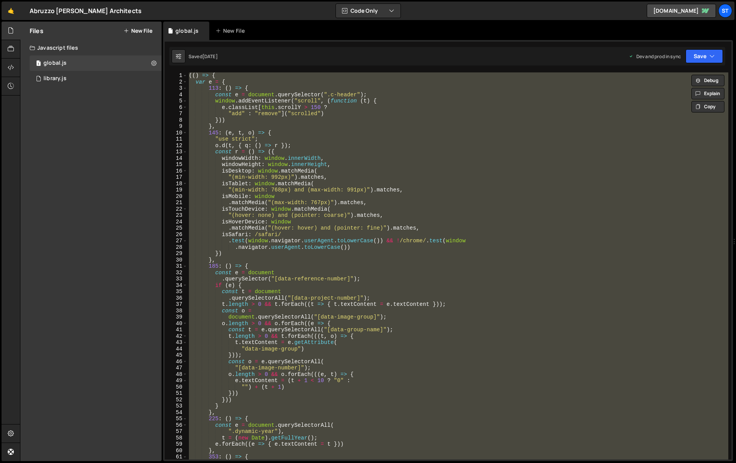 The width and height of the screenshot is (736, 463). What do you see at coordinates (176, 450) in the screenshot?
I see `div: 60` at bounding box center [176, 450].